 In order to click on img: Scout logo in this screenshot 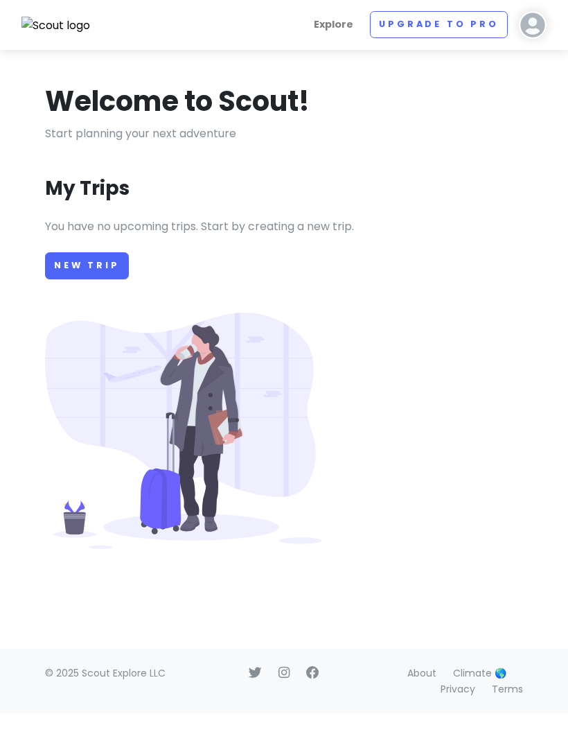, I will do `click(56, 26)`.